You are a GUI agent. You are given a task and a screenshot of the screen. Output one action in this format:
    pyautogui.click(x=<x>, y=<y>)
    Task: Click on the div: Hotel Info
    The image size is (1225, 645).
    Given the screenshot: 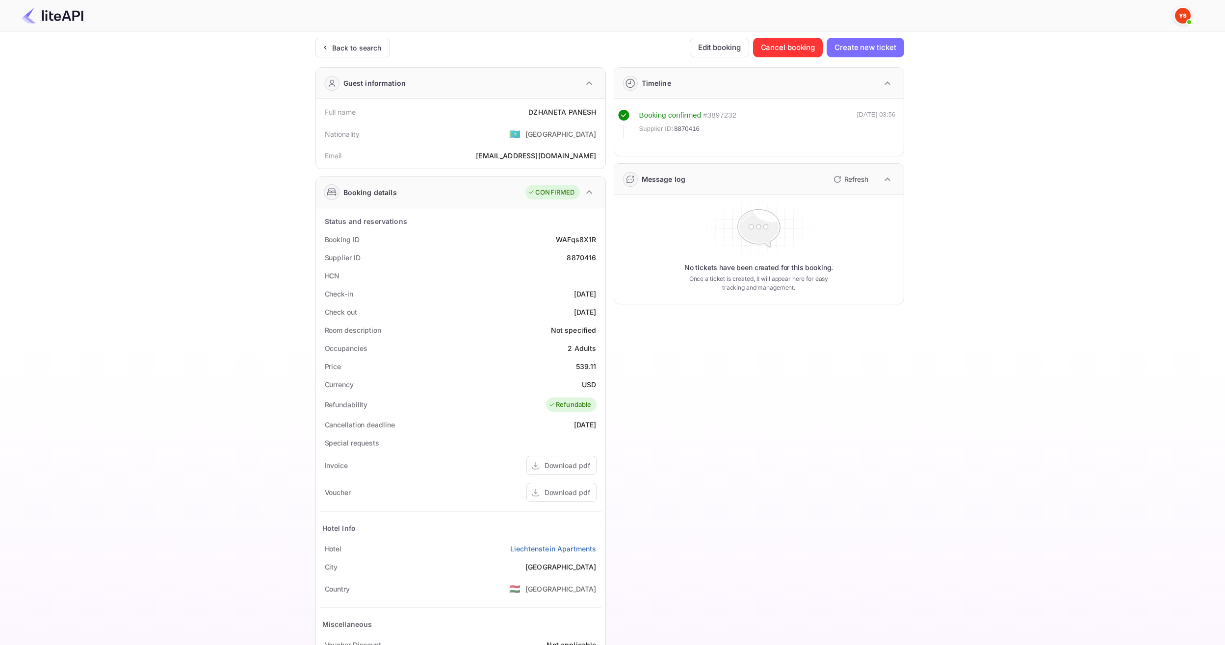 What is the action you would take?
    pyautogui.click(x=339, y=528)
    